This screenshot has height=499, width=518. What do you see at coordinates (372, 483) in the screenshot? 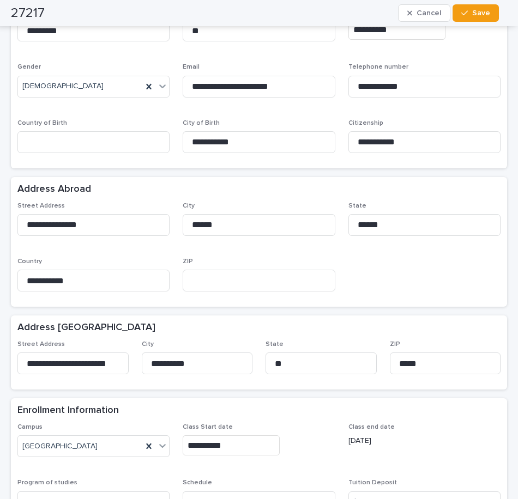
I see `span: Tuition Deposit` at bounding box center [372, 483].